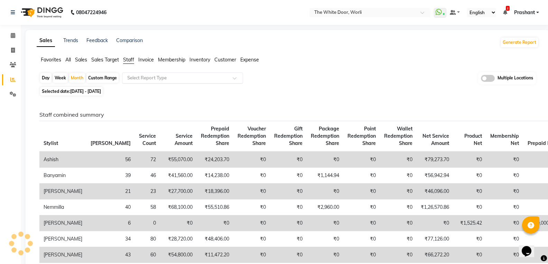 The image size is (548, 264). What do you see at coordinates (361, 136) in the screenshot?
I see `span: Point Redemption Share` at bounding box center [361, 136].